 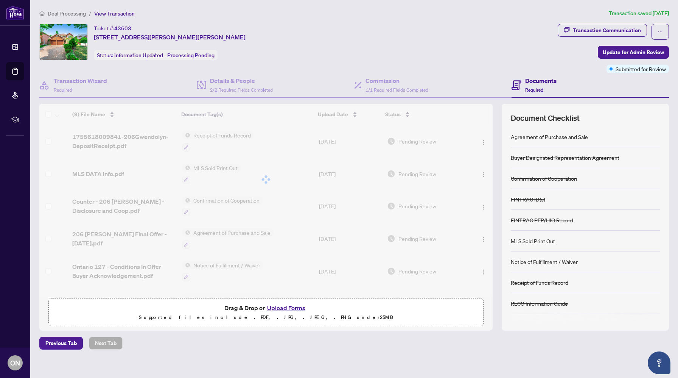 I want to click on span: Drag & Drop or, so click(x=266, y=308).